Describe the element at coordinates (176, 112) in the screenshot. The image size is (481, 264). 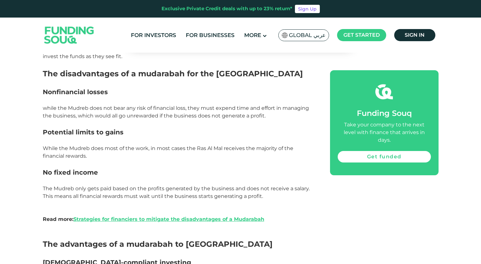
I see `span: while the Mudreb does not bear any risk of financial loss, they must expend time and effort in ma...` at that location.